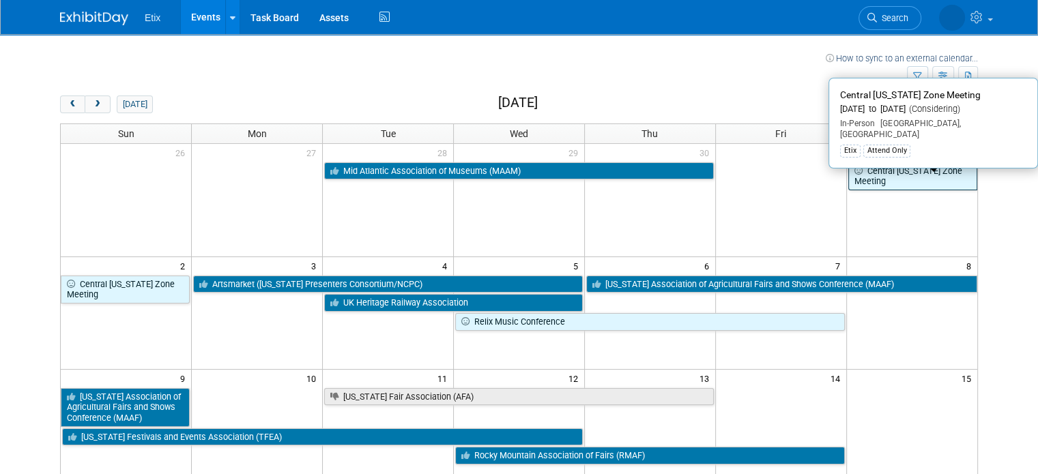  Describe the element at coordinates (126, 134) in the screenshot. I see `span: Sun` at that location.